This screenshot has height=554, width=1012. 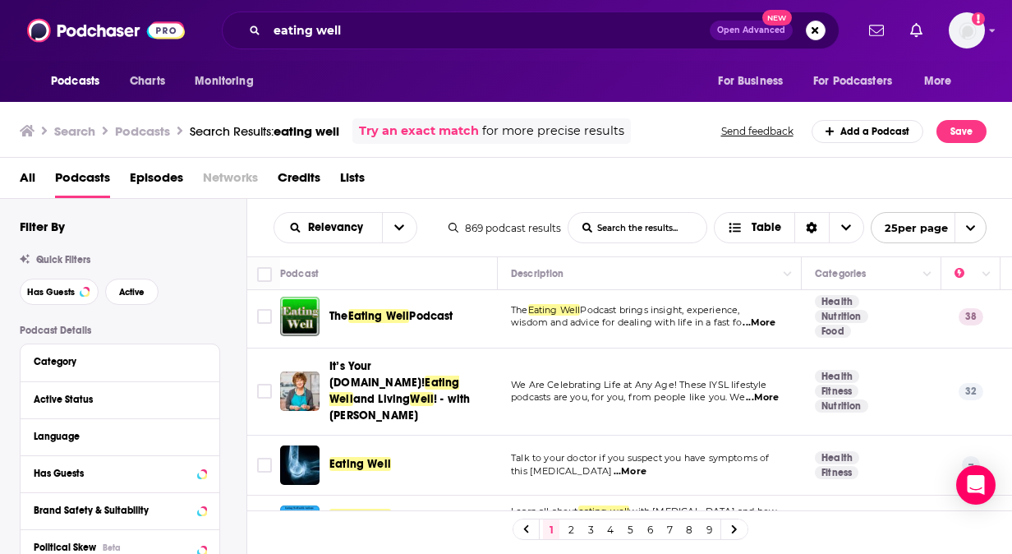 What do you see at coordinates (299, 274) in the screenshot?
I see `div: Podcast` at bounding box center [299, 274].